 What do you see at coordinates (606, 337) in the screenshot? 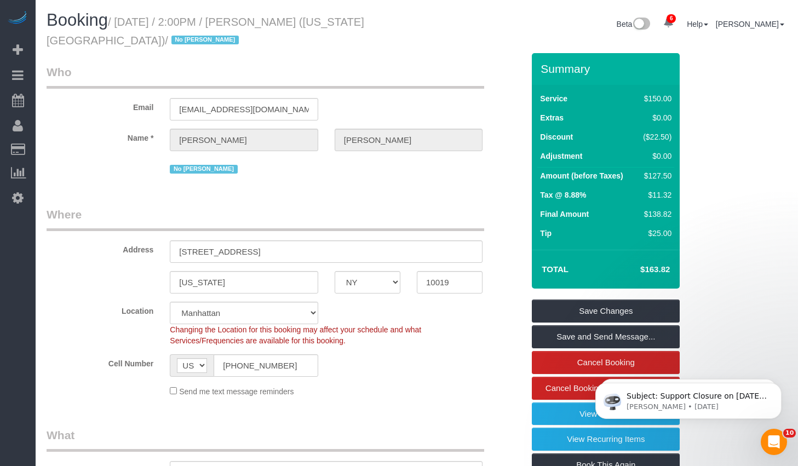
I see `a: Save and Send Message...` at bounding box center [606, 337].